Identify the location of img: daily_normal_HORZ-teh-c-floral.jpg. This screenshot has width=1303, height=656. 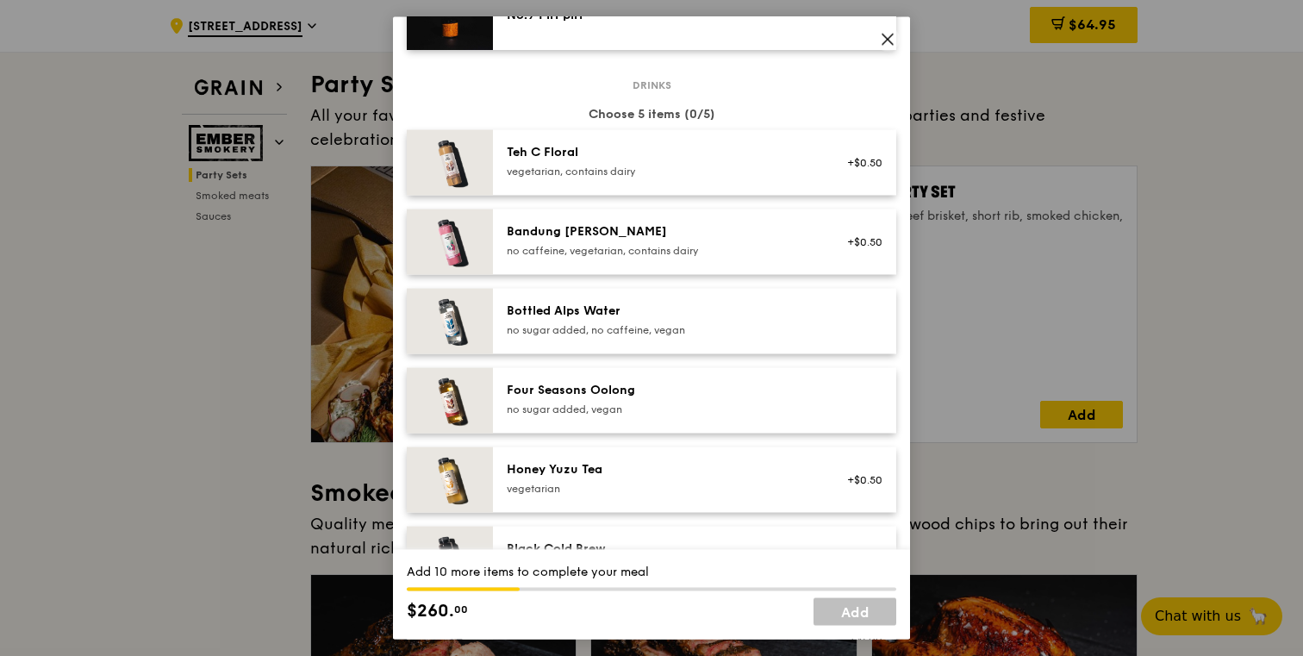
(450, 163).